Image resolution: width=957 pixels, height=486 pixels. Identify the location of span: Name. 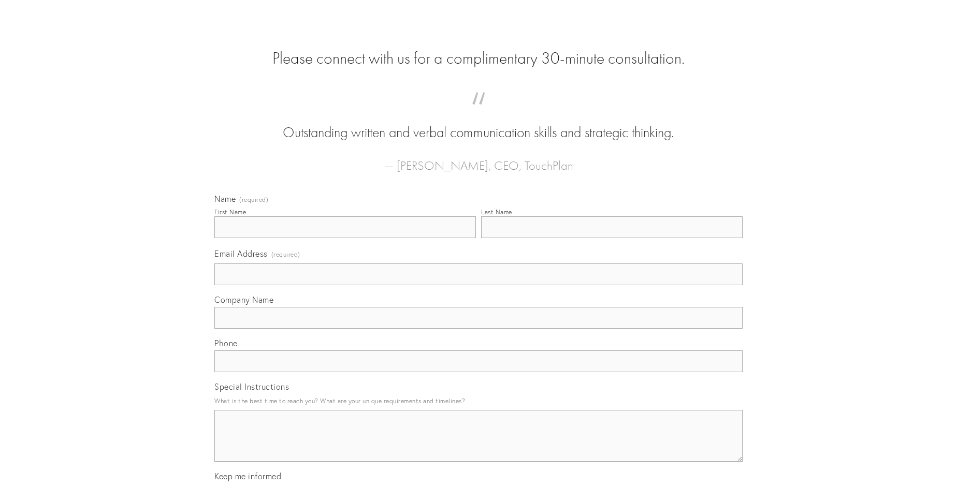
(225, 199).